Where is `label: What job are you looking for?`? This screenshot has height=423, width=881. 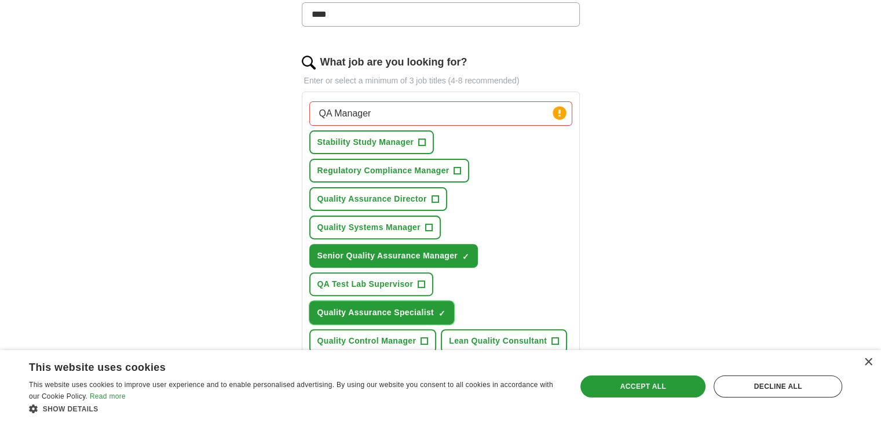
label: What job are you looking for? is located at coordinates (394, 62).